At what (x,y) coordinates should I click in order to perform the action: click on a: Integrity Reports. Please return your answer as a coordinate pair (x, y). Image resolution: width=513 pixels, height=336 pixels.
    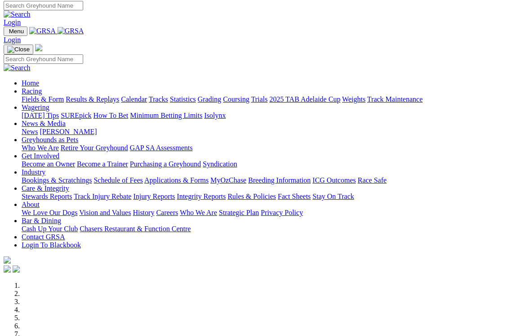
    Looking at the image, I should click on (201, 196).